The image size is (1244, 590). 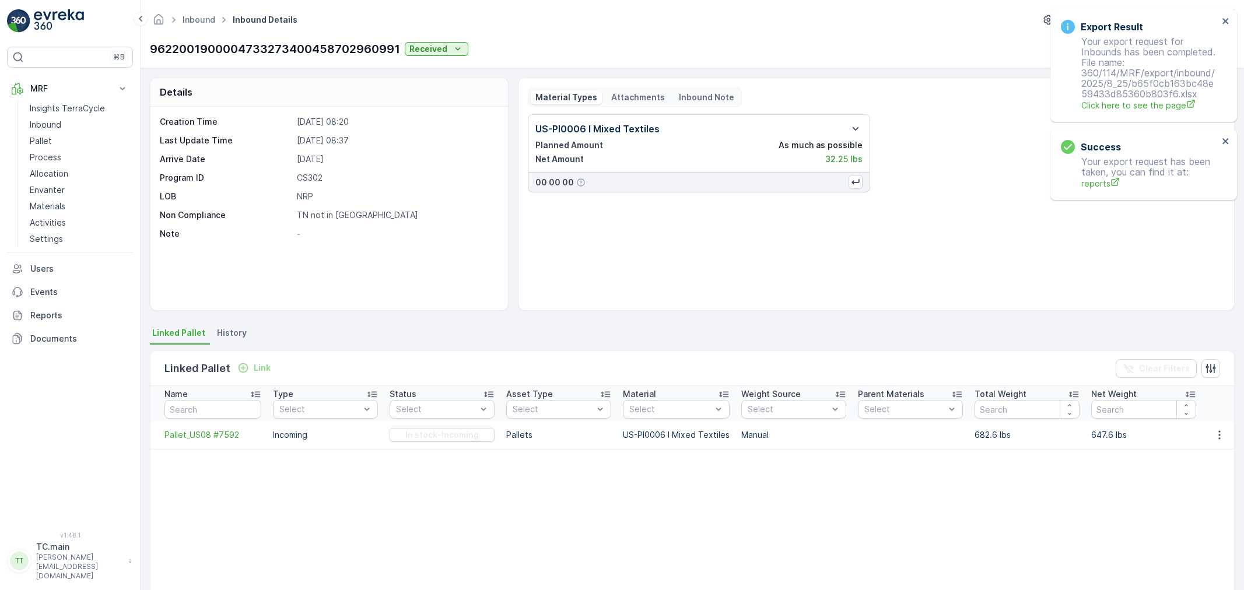 What do you see at coordinates (79, 269) in the screenshot?
I see `p: Users` at bounding box center [79, 269].